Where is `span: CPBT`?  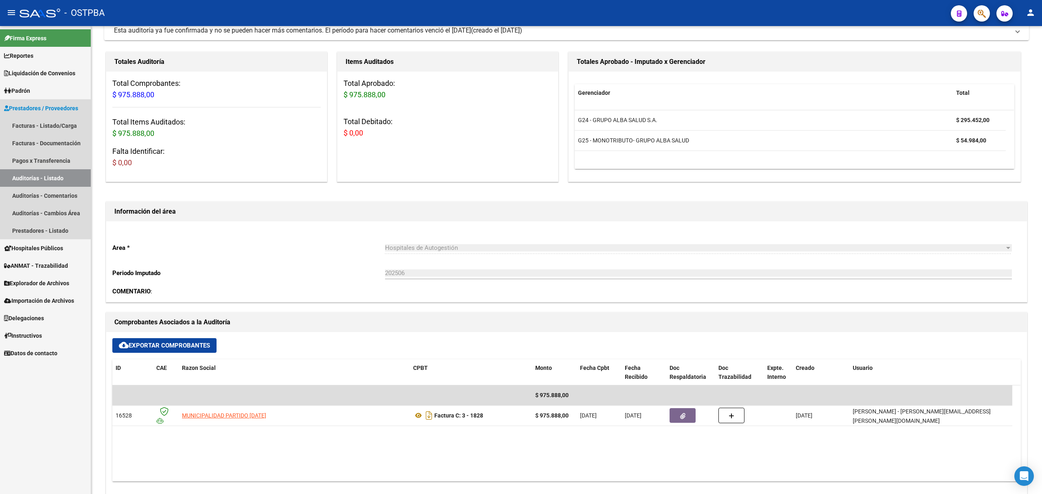 span: CPBT is located at coordinates (420, 368).